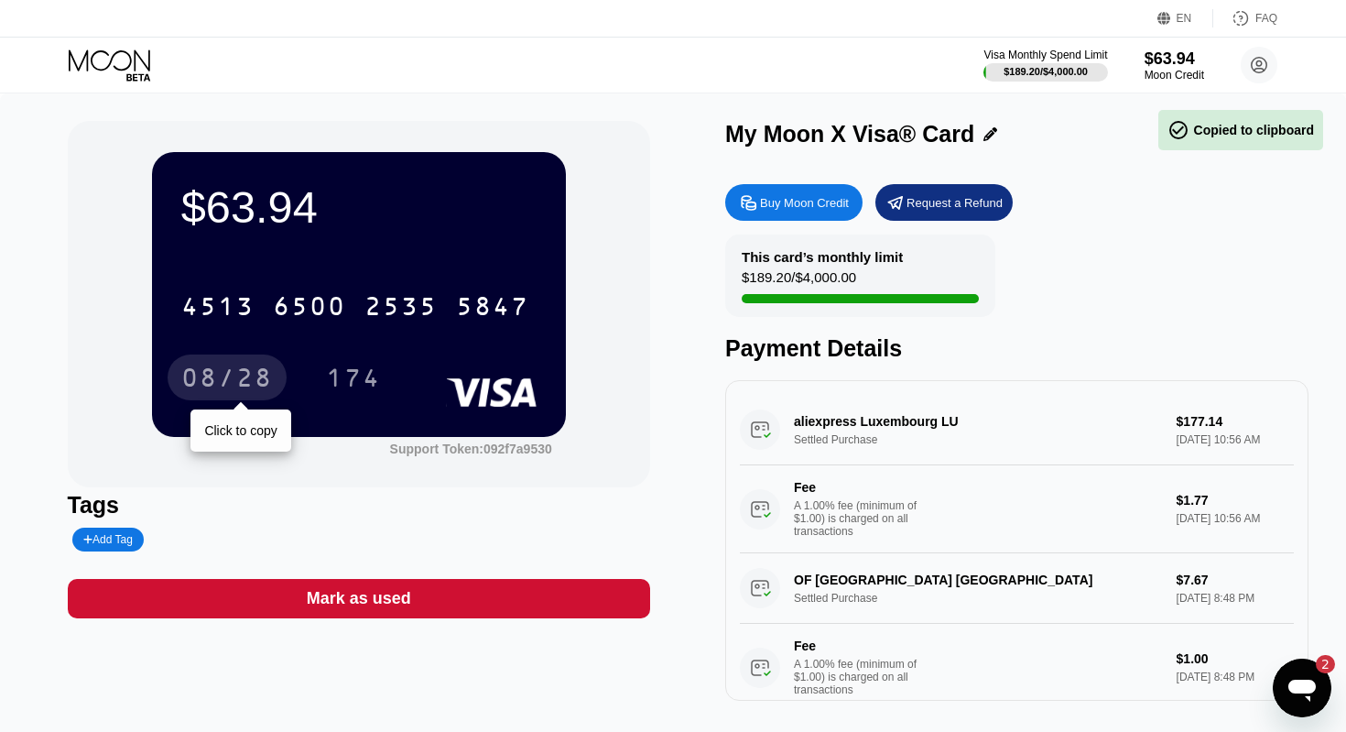  I want to click on div: Add Tag, so click(108, 539).